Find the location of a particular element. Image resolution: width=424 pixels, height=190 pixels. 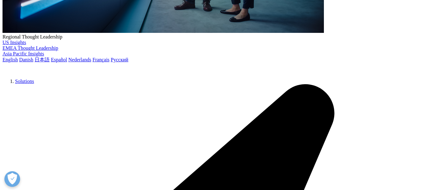

a: Русский is located at coordinates (119, 60).